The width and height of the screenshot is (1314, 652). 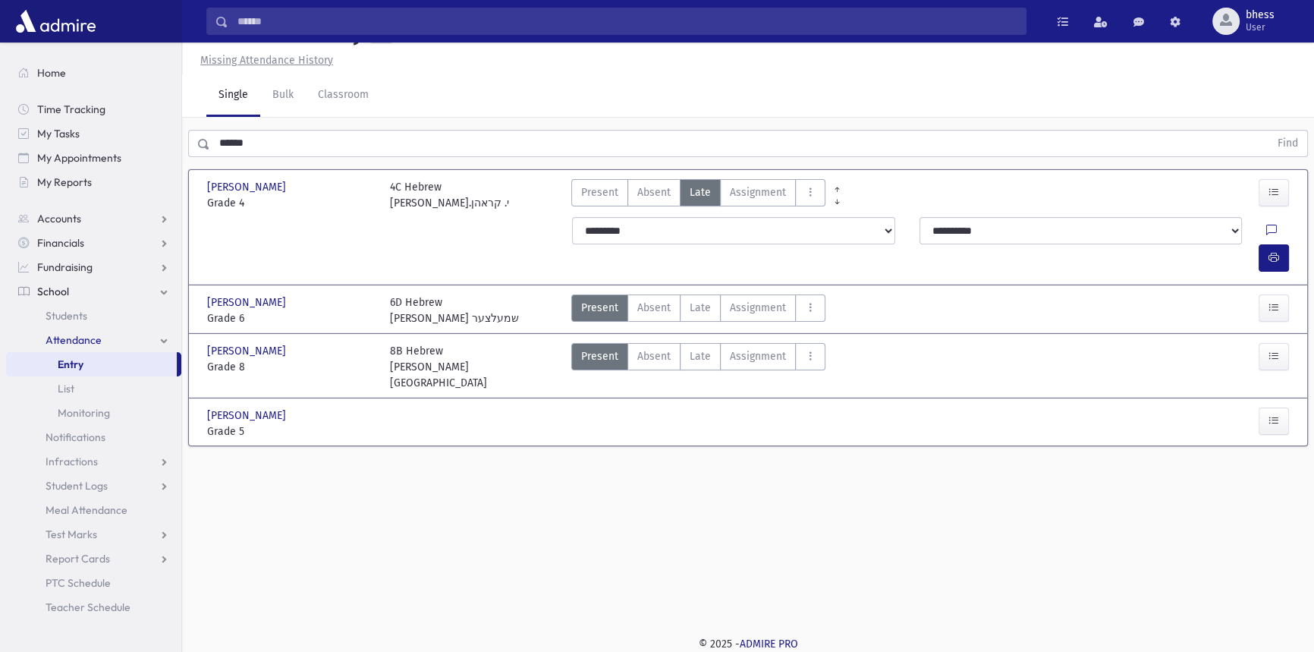 What do you see at coordinates (263, 60) in the screenshot?
I see `a: Missing Attendance History` at bounding box center [263, 60].